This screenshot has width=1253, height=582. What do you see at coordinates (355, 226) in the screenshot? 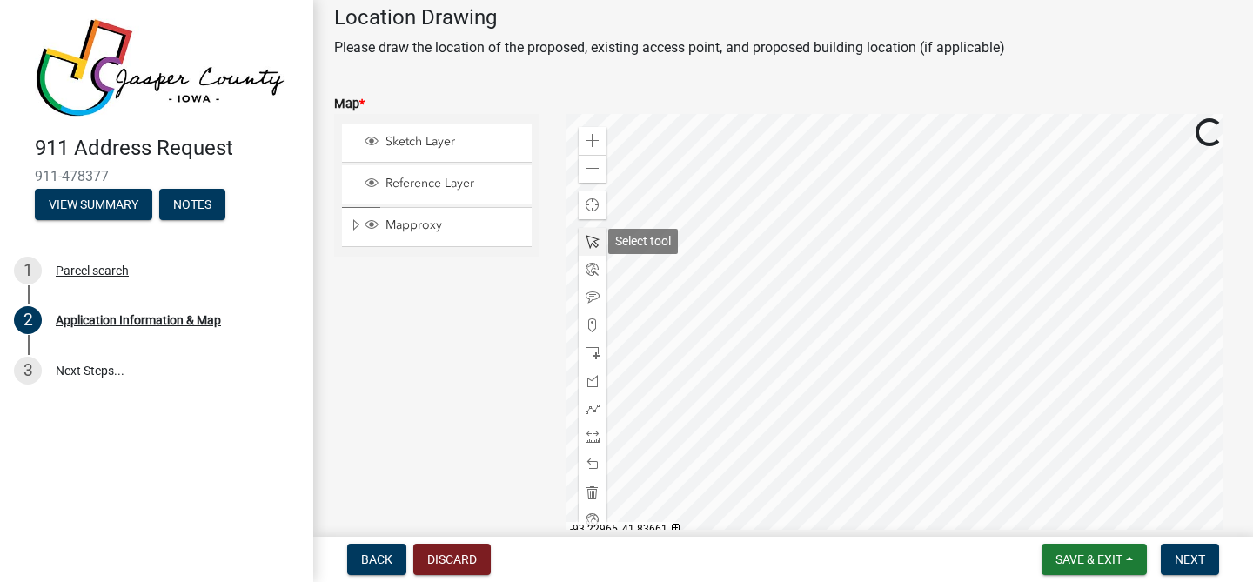
I see `span: Expand` at bounding box center [355, 226].